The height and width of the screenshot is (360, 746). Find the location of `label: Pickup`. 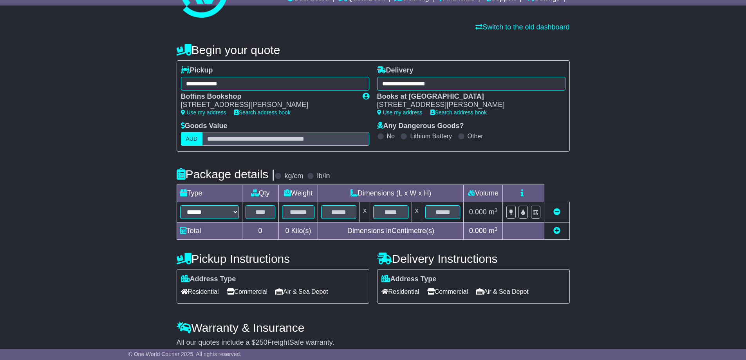

label: Pickup is located at coordinates (197, 70).